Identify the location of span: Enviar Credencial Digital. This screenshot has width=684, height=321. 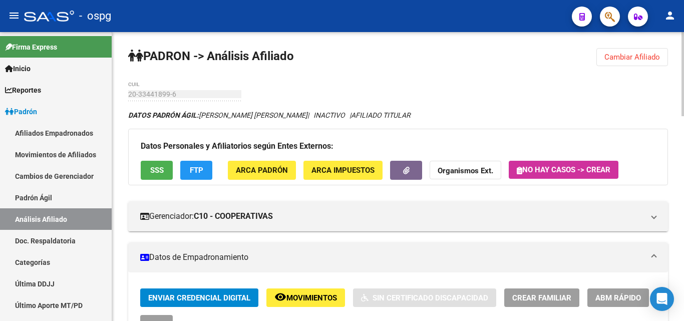
(199, 298).